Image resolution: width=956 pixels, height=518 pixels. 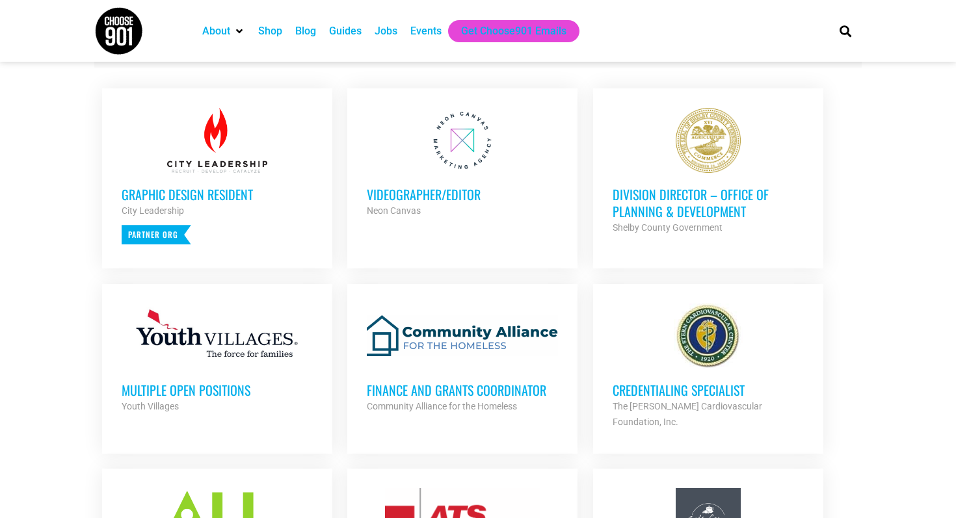 What do you see at coordinates (393, 211) in the screenshot?
I see `strong: Neon Canvas` at bounding box center [393, 211].